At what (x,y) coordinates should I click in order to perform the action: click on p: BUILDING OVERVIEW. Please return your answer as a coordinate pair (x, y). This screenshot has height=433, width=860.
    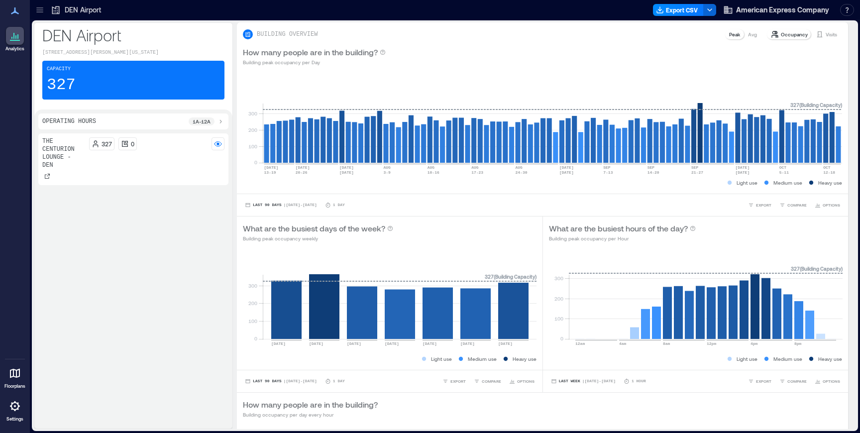
    Looking at the image, I should click on (287, 34).